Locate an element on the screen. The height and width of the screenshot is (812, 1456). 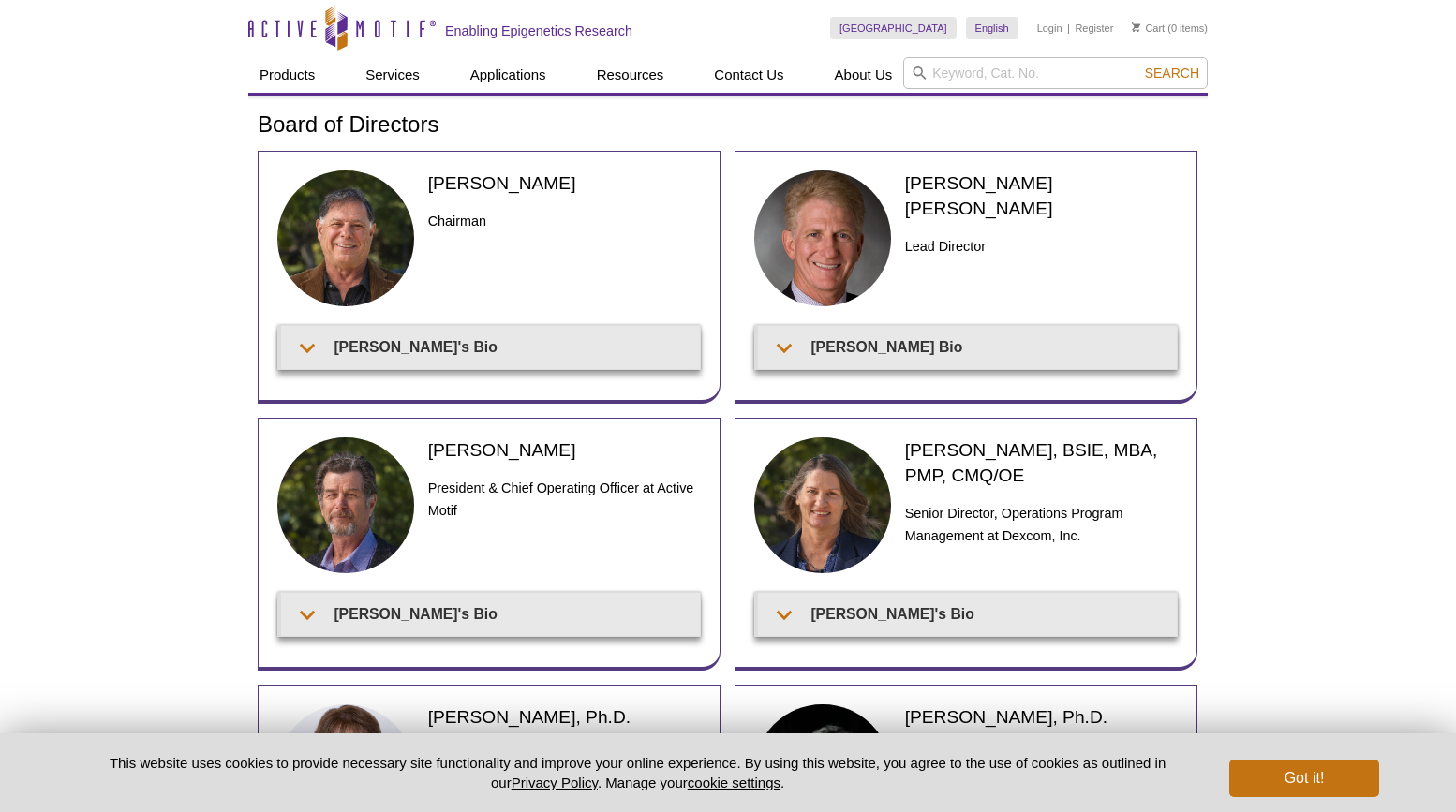
h3: Lead Director is located at coordinates (1041, 247).